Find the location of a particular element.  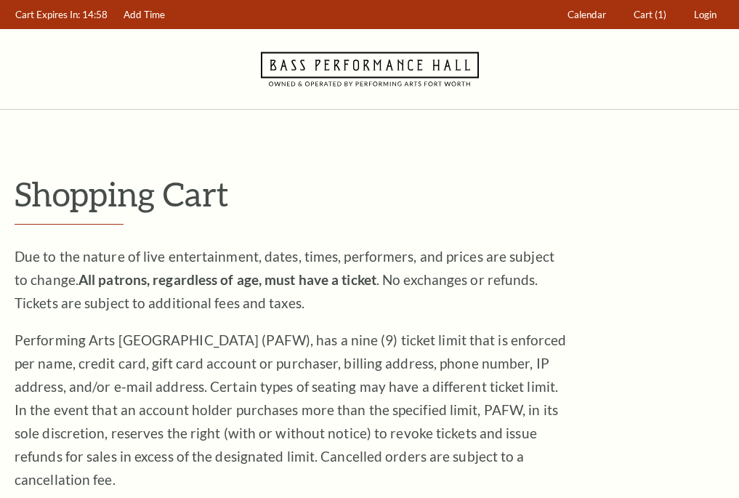

a: Calendar is located at coordinates (587, 15).